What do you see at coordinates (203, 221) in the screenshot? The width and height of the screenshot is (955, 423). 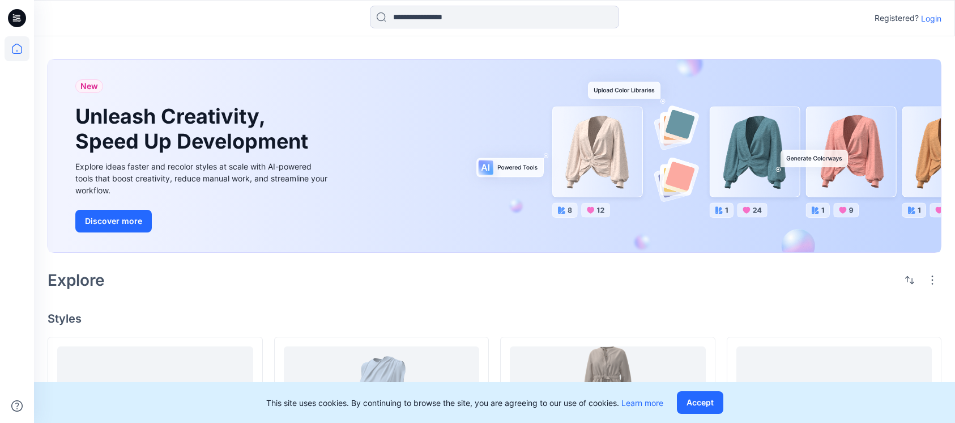 I see `a: Discover more` at bounding box center [203, 221].